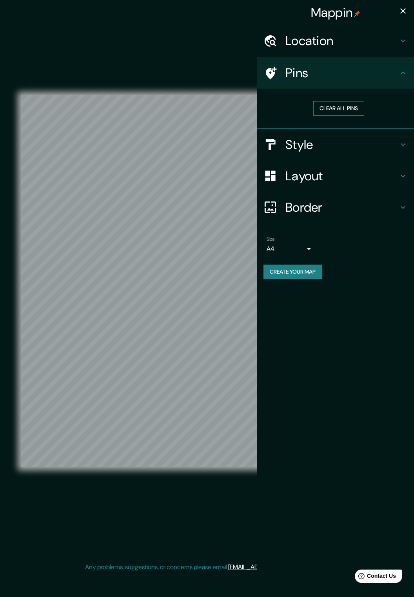  What do you see at coordinates (271, 239) in the screenshot?
I see `label: Size` at bounding box center [271, 239].